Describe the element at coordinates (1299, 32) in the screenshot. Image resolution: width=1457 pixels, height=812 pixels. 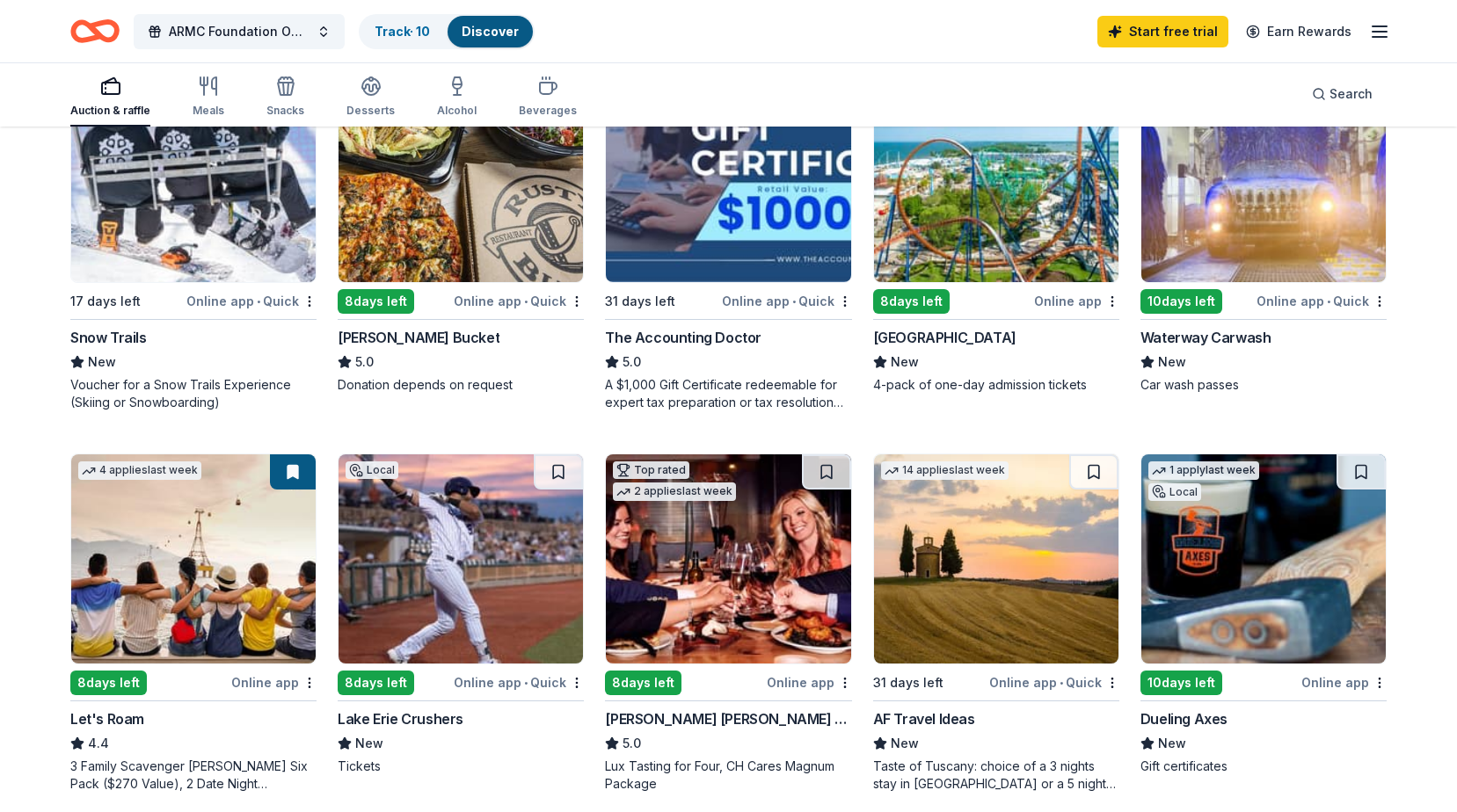
I see `a: Earn Rewards` at that location.